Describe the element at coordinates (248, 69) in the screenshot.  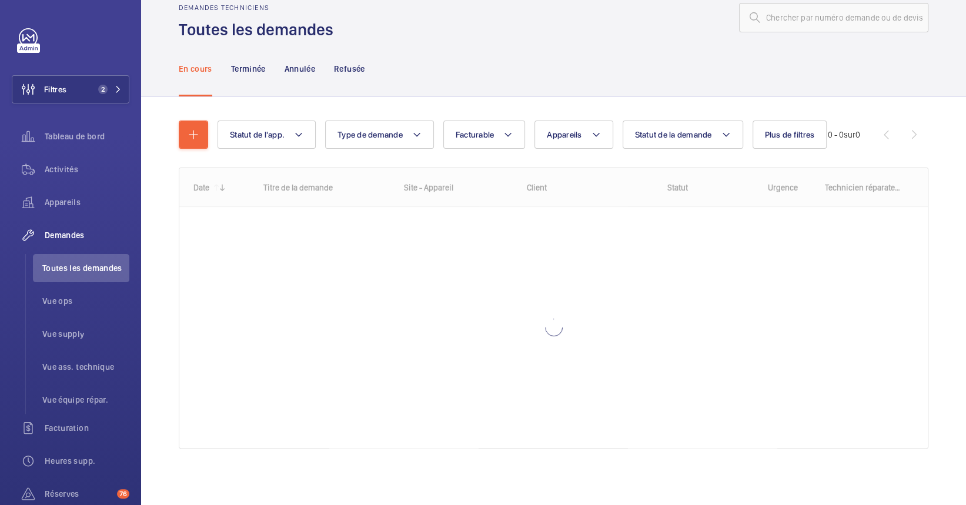
I see `p: Terminée` at that location.